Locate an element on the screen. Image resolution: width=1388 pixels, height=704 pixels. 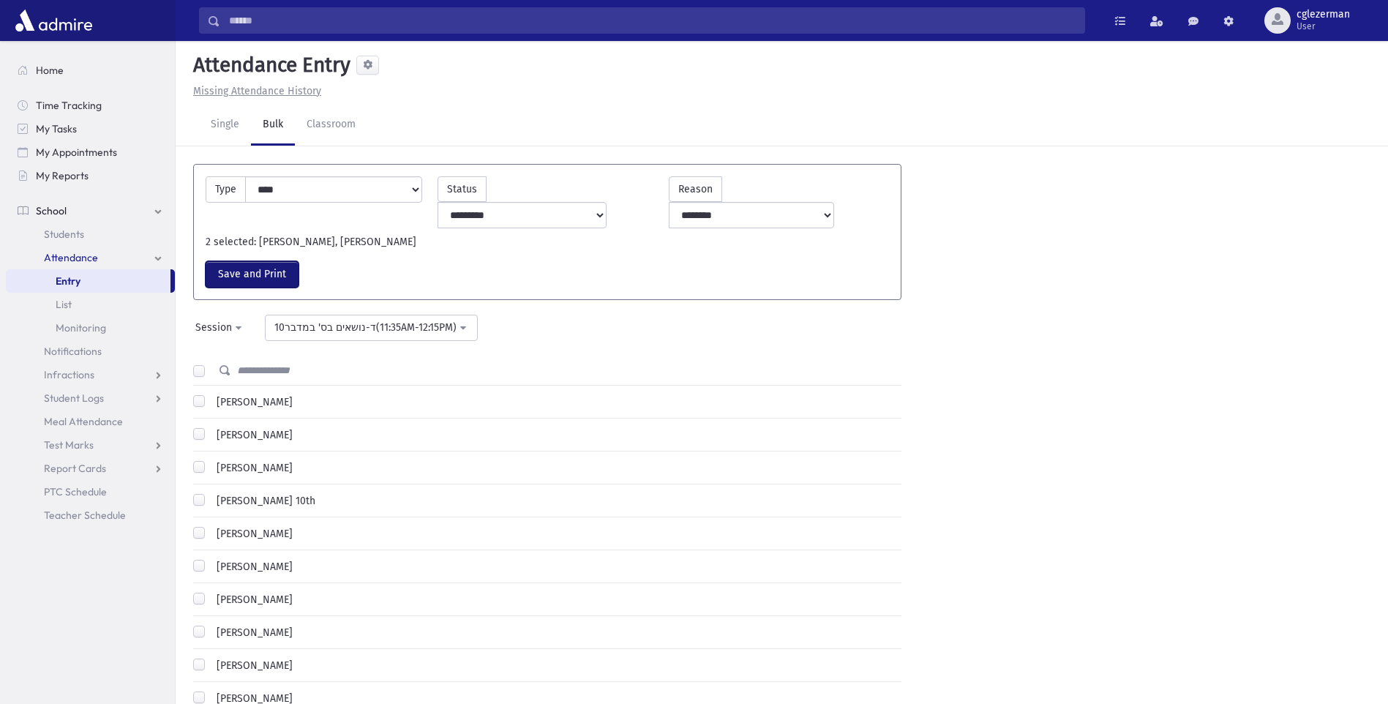
span: Notifications is located at coordinates (72, 351).